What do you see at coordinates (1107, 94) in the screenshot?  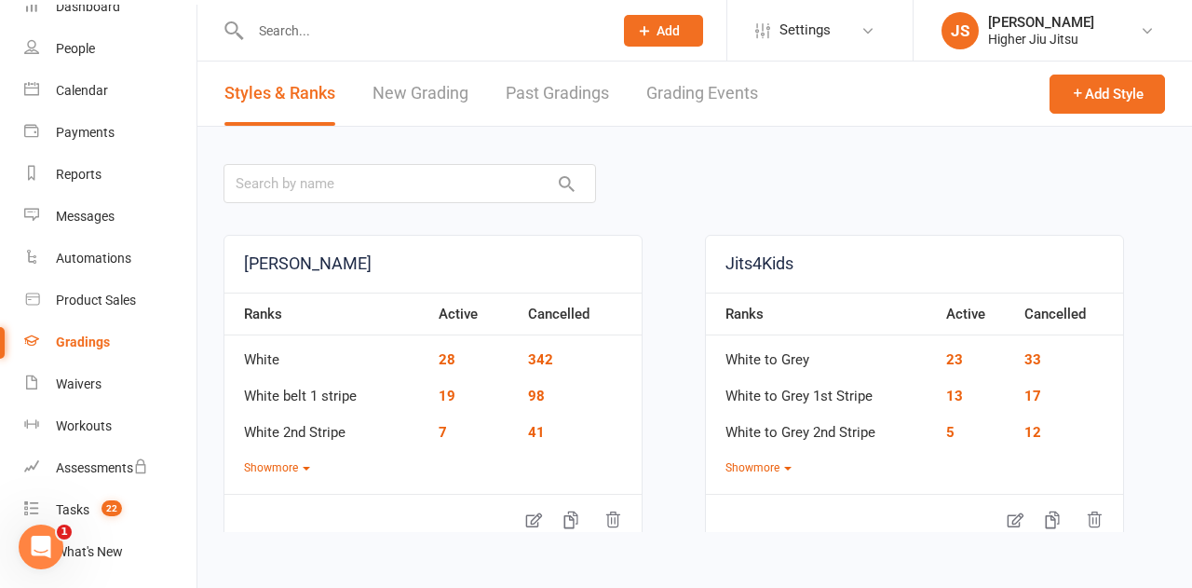 I see `button: Add Style` at bounding box center [1107, 94].